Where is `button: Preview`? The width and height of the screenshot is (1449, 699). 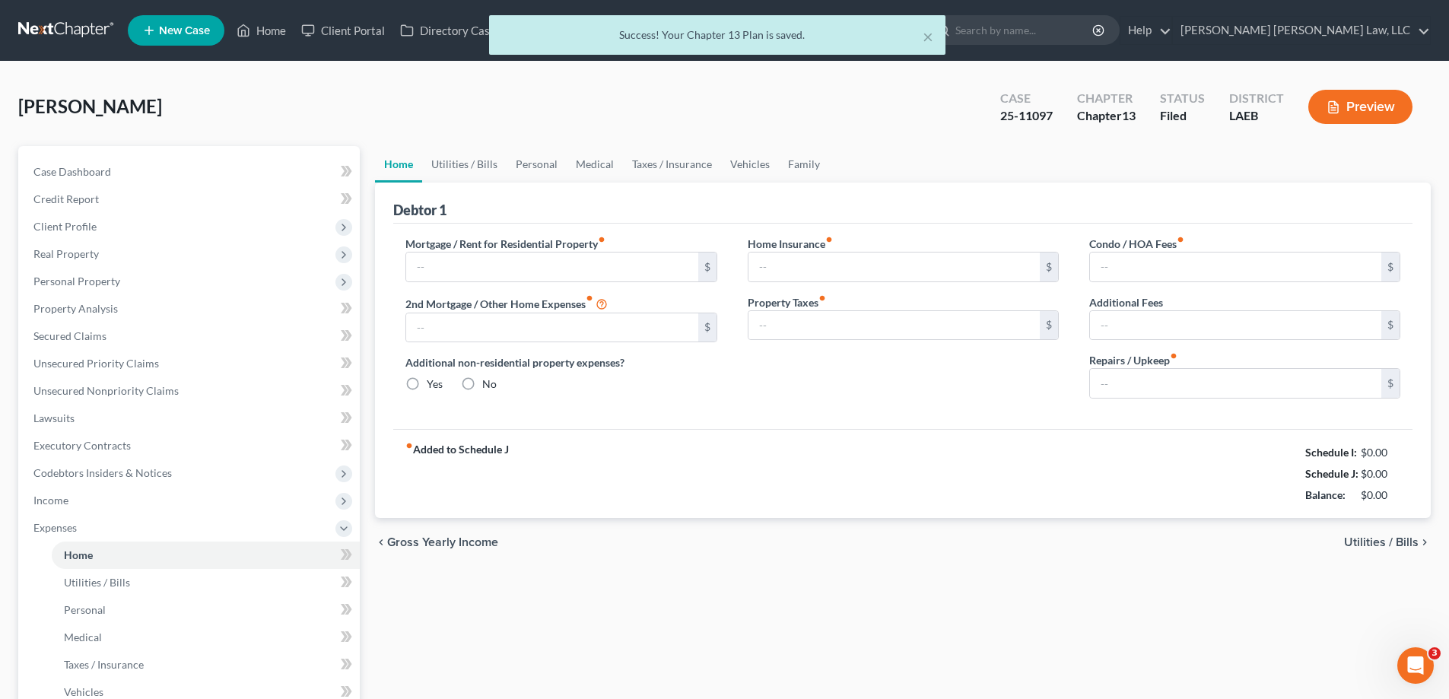
button: Preview is located at coordinates (1360, 107).